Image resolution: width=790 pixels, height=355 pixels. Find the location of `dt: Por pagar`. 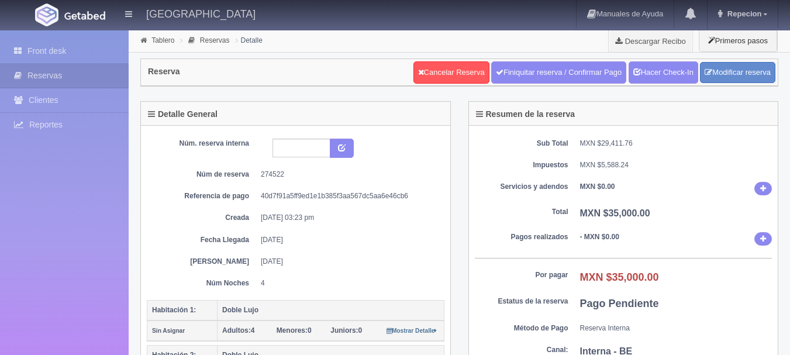

dt: Por pagar is located at coordinates (522, 275).